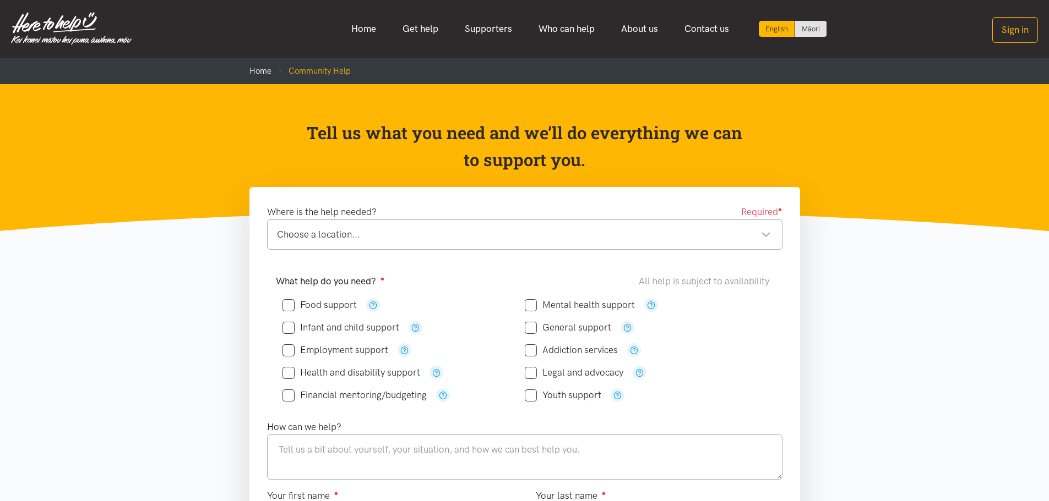  Describe the element at coordinates (321, 212) in the screenshot. I see `label: Where is the help needed?` at that location.